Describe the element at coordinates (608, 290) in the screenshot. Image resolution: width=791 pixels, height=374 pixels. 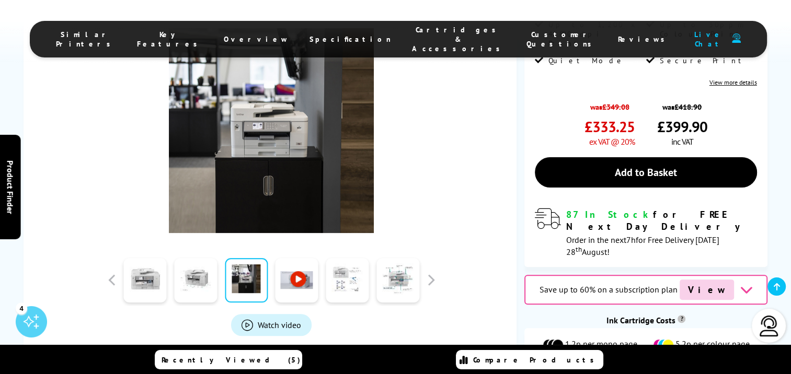
I see `span: Save up to 60% on a subscription plan` at that location.